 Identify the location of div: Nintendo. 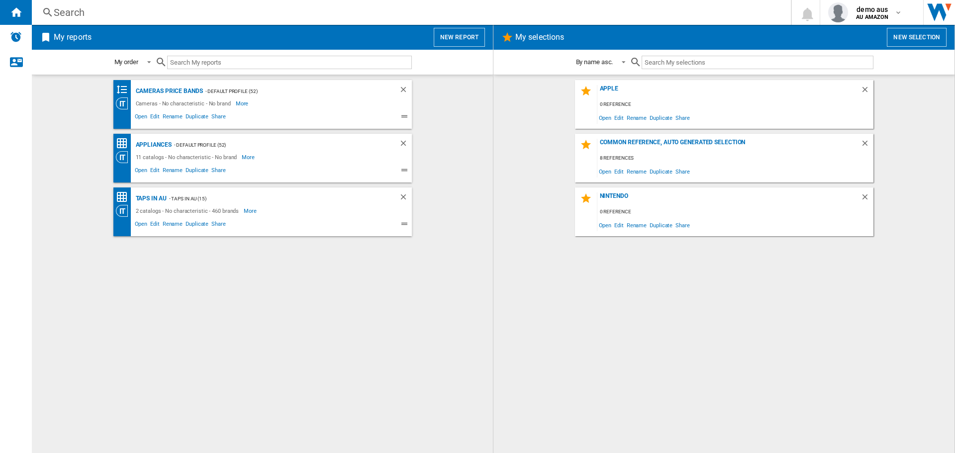
(729, 199).